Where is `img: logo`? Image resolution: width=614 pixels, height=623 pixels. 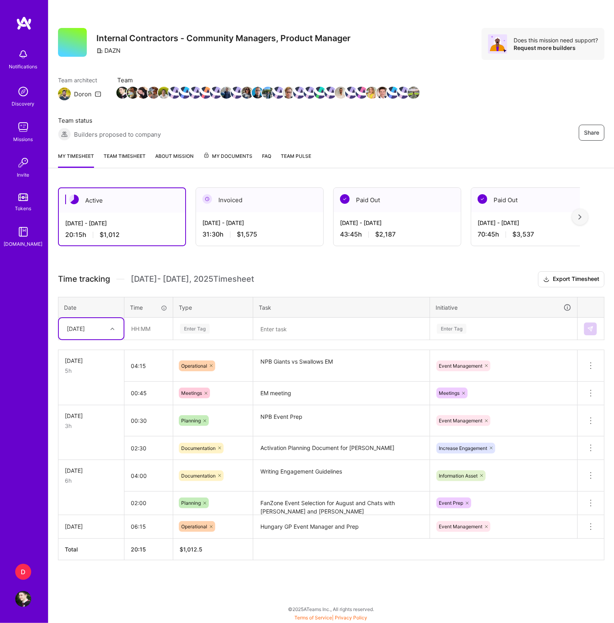 img: logo is located at coordinates (24, 23).